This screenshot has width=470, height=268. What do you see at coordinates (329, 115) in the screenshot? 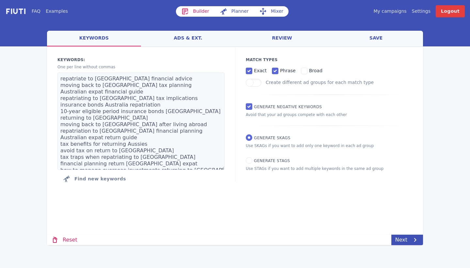
I see `p: Avoid that your ad groups compete with each other` at bounding box center [329, 115].